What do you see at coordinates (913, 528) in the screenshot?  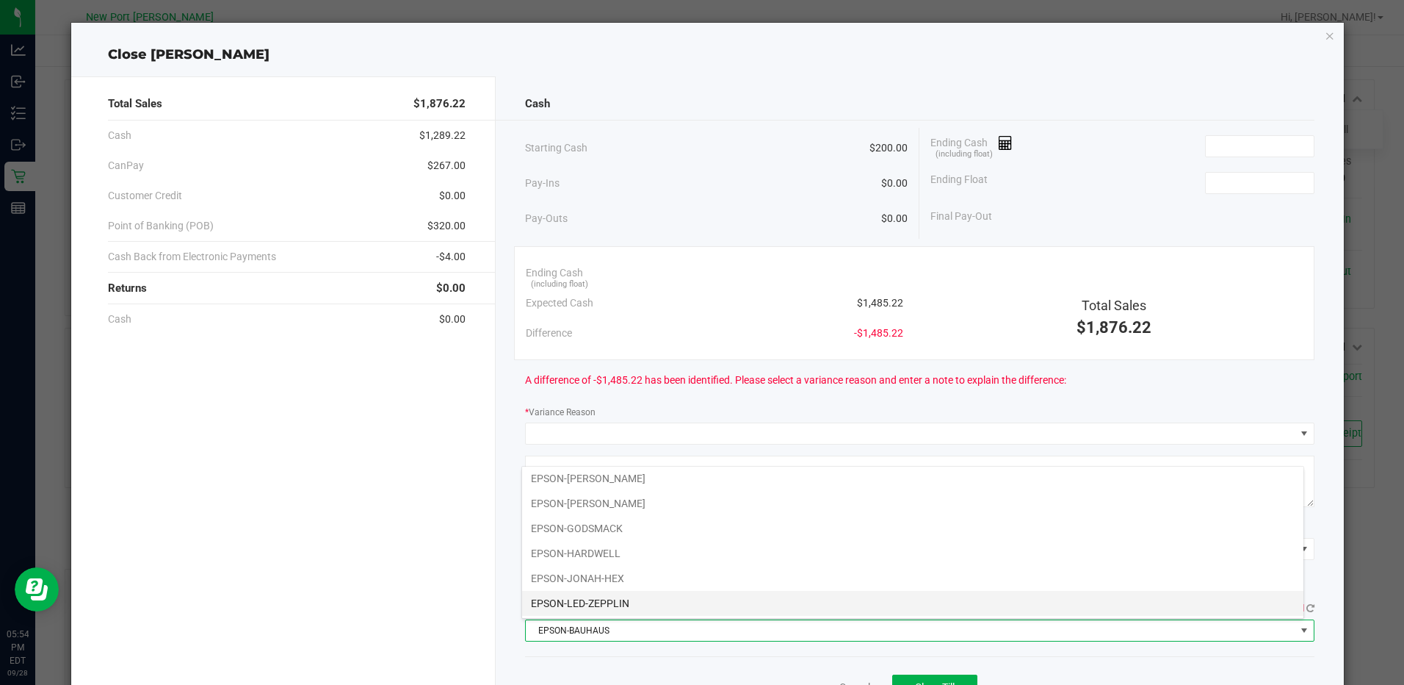 I see `li: EPSON-GODSMACK` at bounding box center [913, 528].